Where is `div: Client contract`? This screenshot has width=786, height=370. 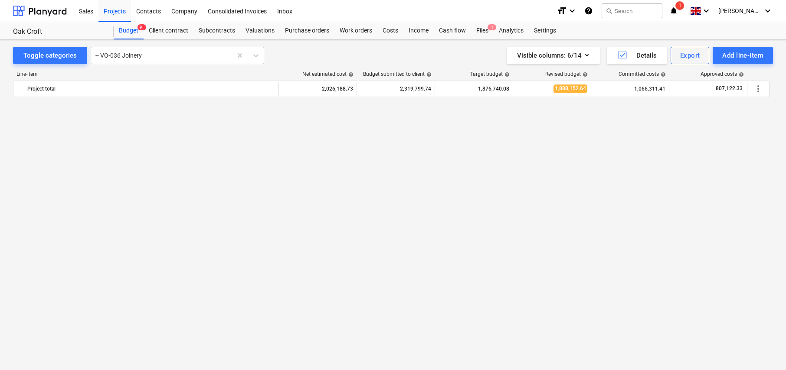
div: Client contract is located at coordinates (168, 31).